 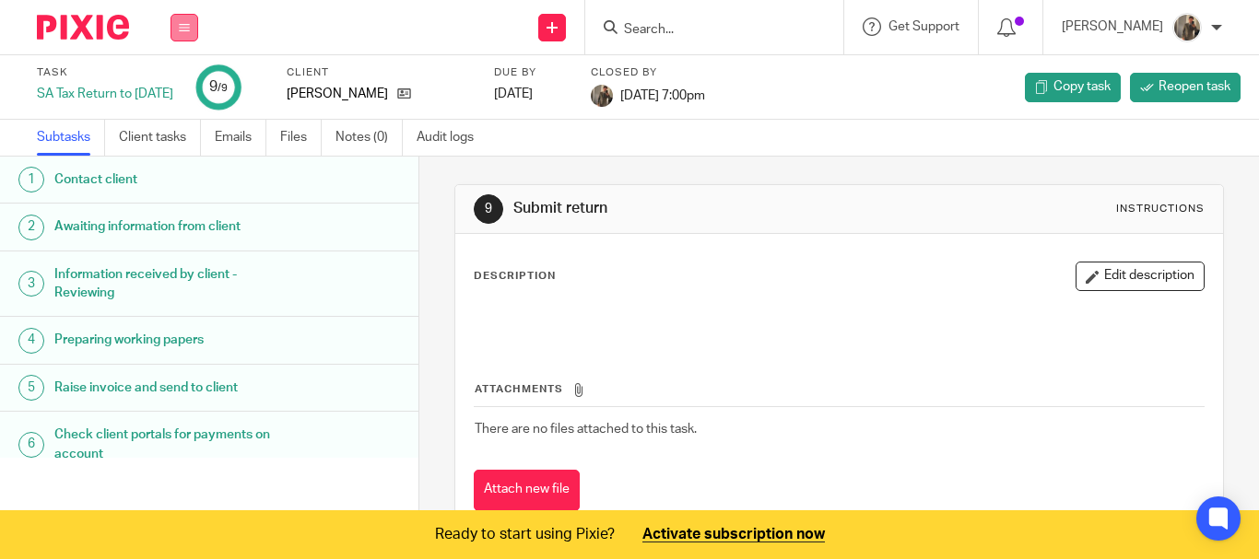 What do you see at coordinates (170, 284) in the screenshot?
I see `h1: Information received by client - Reviewing` at bounding box center [170, 284].